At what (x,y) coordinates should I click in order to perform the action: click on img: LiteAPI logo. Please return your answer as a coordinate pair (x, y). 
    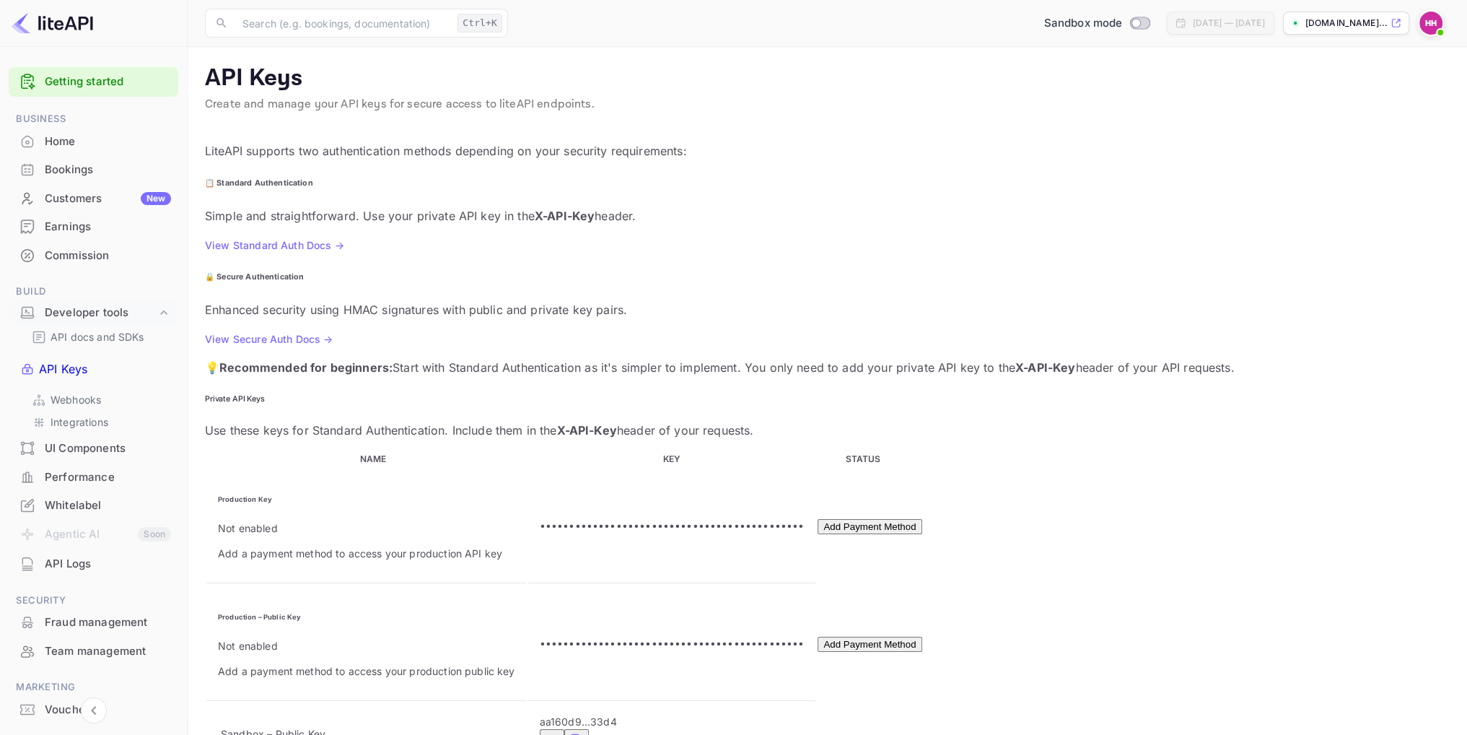
    Looking at the image, I should click on (52, 23).